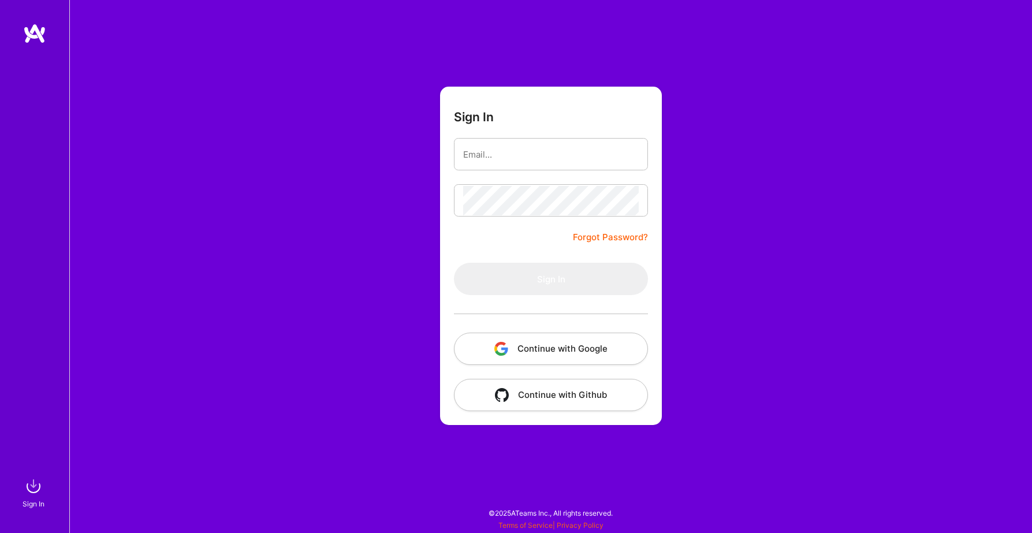 The height and width of the screenshot is (533, 1032). What do you see at coordinates (35, 492) in the screenshot?
I see `a: sign inSign In` at bounding box center [35, 492].